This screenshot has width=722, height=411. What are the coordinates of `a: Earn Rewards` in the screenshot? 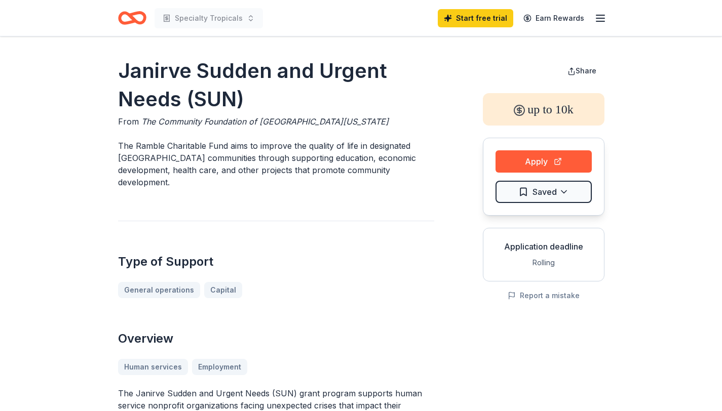 It's located at (554, 18).